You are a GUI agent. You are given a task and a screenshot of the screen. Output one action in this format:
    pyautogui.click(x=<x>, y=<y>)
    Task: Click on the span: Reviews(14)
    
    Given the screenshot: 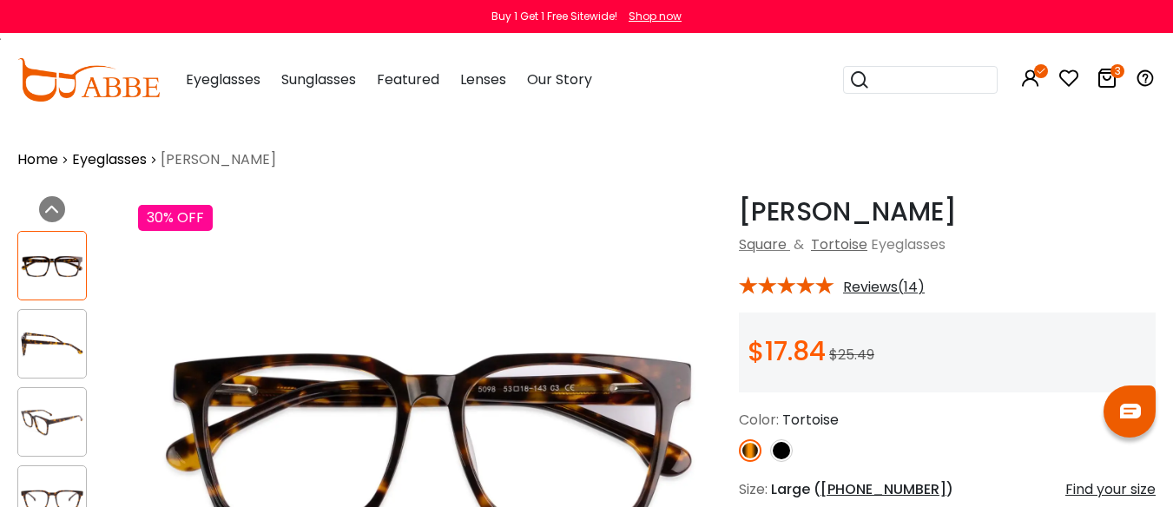 What is the action you would take?
    pyautogui.click(x=884, y=287)
    